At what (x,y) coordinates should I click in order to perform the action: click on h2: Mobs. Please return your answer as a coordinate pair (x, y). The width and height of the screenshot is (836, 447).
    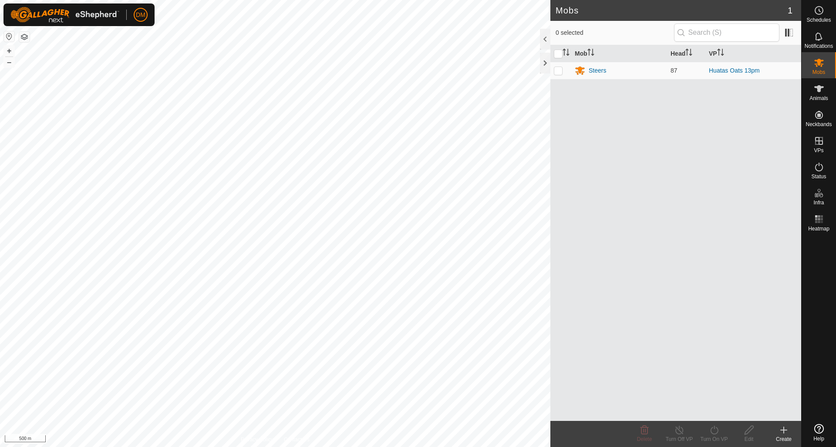
    Looking at the image, I should click on (671, 10).